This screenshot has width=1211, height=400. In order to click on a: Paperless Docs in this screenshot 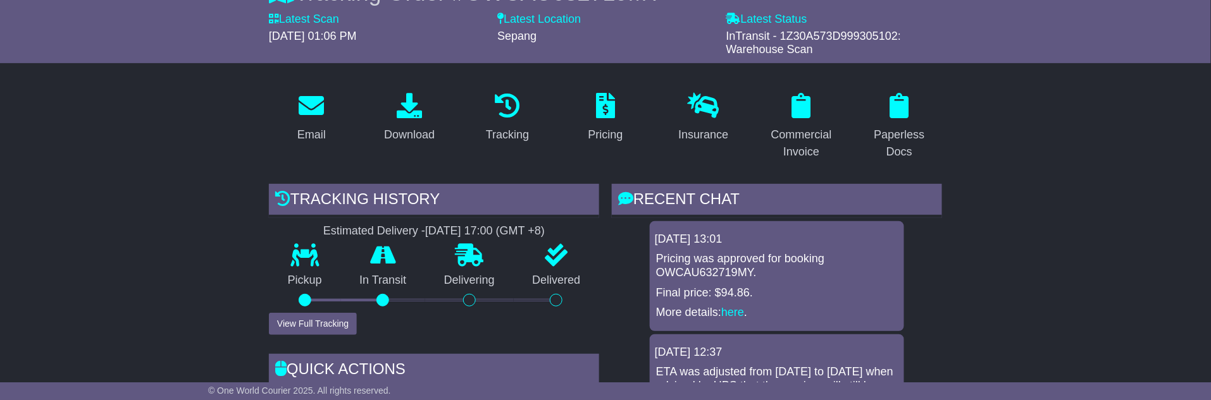, I will do `click(899, 127)`.